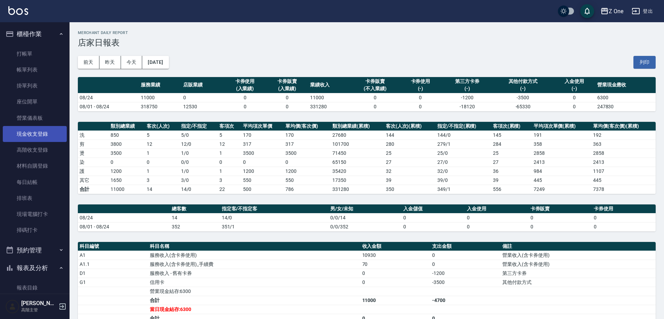 This screenshot has width=664, height=319. Describe the element at coordinates (254, 283) in the screenshot. I see `td: 信用卡` at that location.